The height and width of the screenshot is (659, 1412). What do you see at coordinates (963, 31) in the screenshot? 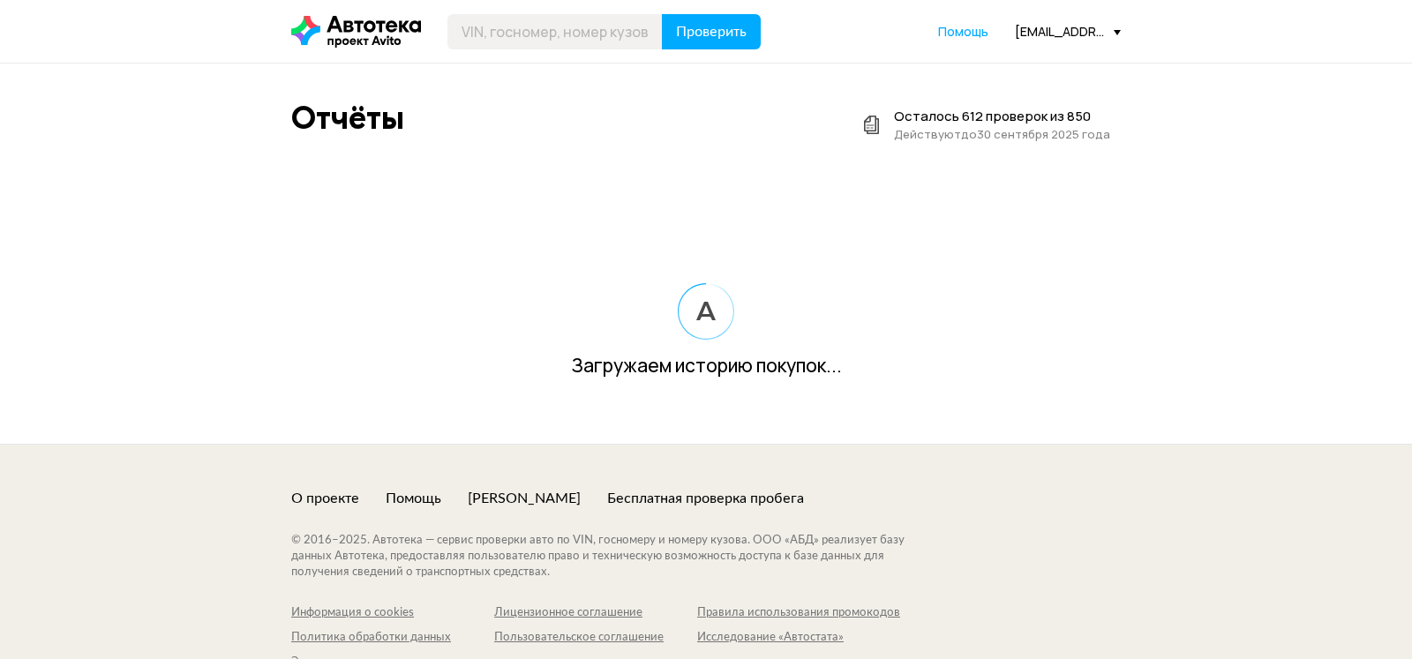
I see `span: Помощь` at bounding box center [963, 31].